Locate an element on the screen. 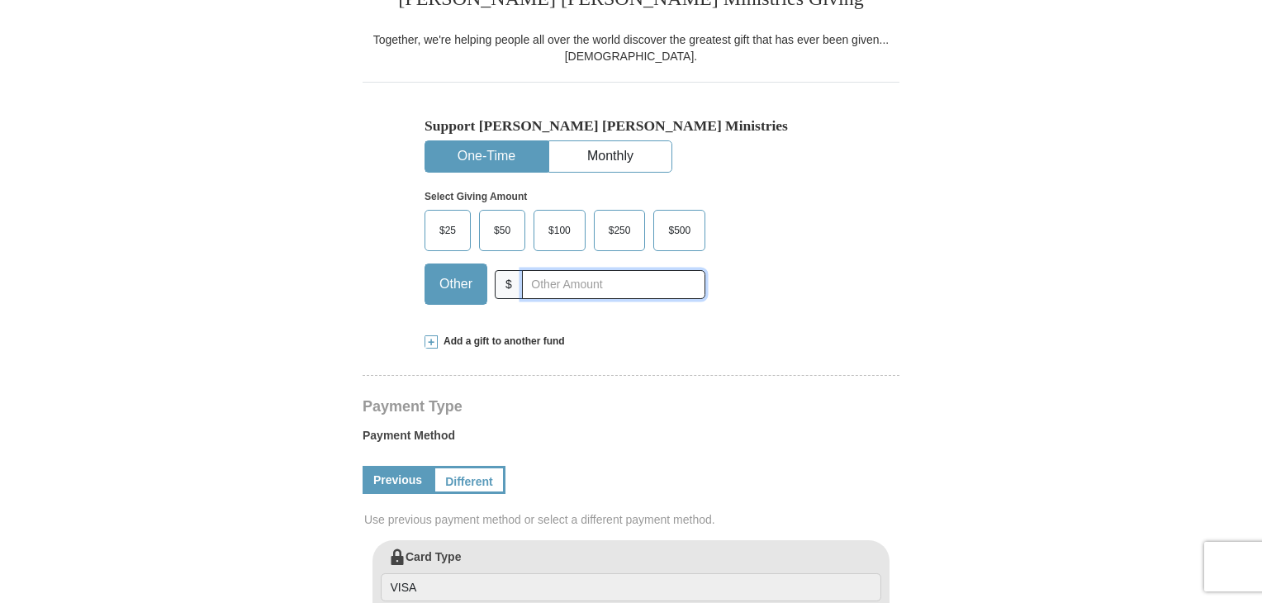 This screenshot has height=603, width=1262. label: Payment Method is located at coordinates (631, 439).